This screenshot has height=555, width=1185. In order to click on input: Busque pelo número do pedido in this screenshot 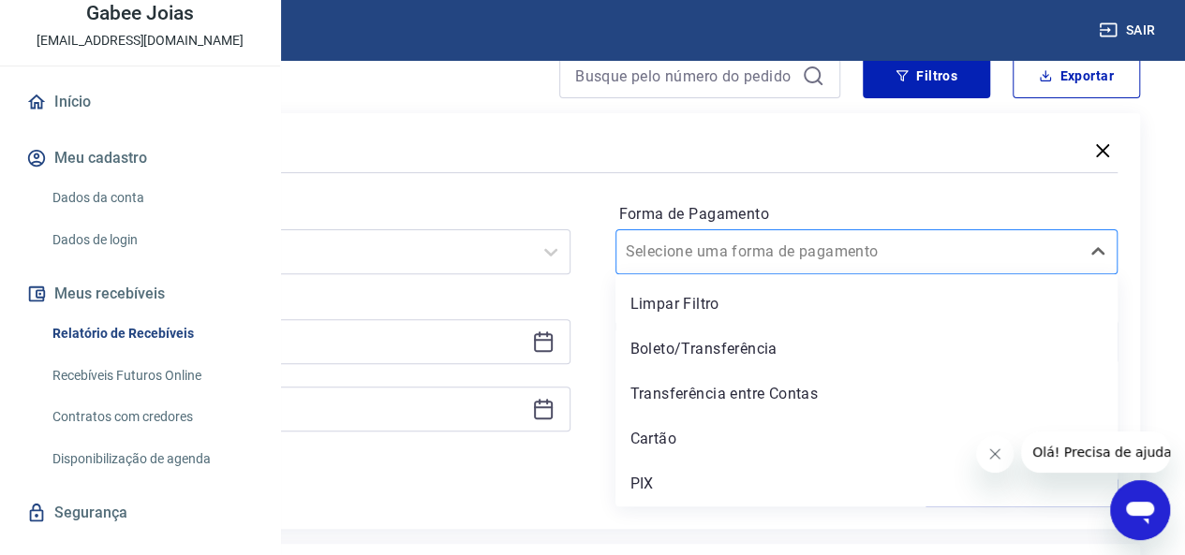, I will do `click(685, 76)`.